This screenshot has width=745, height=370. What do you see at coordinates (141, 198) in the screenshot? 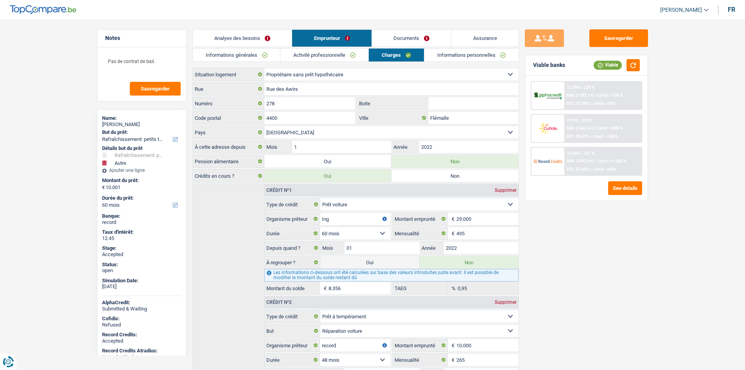
I see `label: Durée du prêt:` at bounding box center [141, 198].